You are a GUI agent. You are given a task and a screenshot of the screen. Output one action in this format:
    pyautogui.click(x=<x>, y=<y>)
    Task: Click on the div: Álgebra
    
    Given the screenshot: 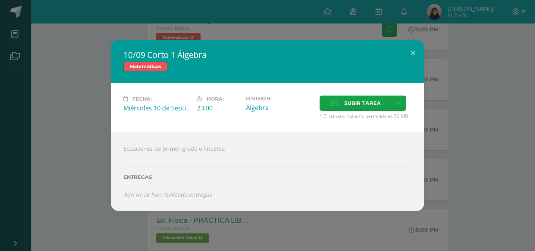 What is the action you would take?
    pyautogui.click(x=280, y=108)
    